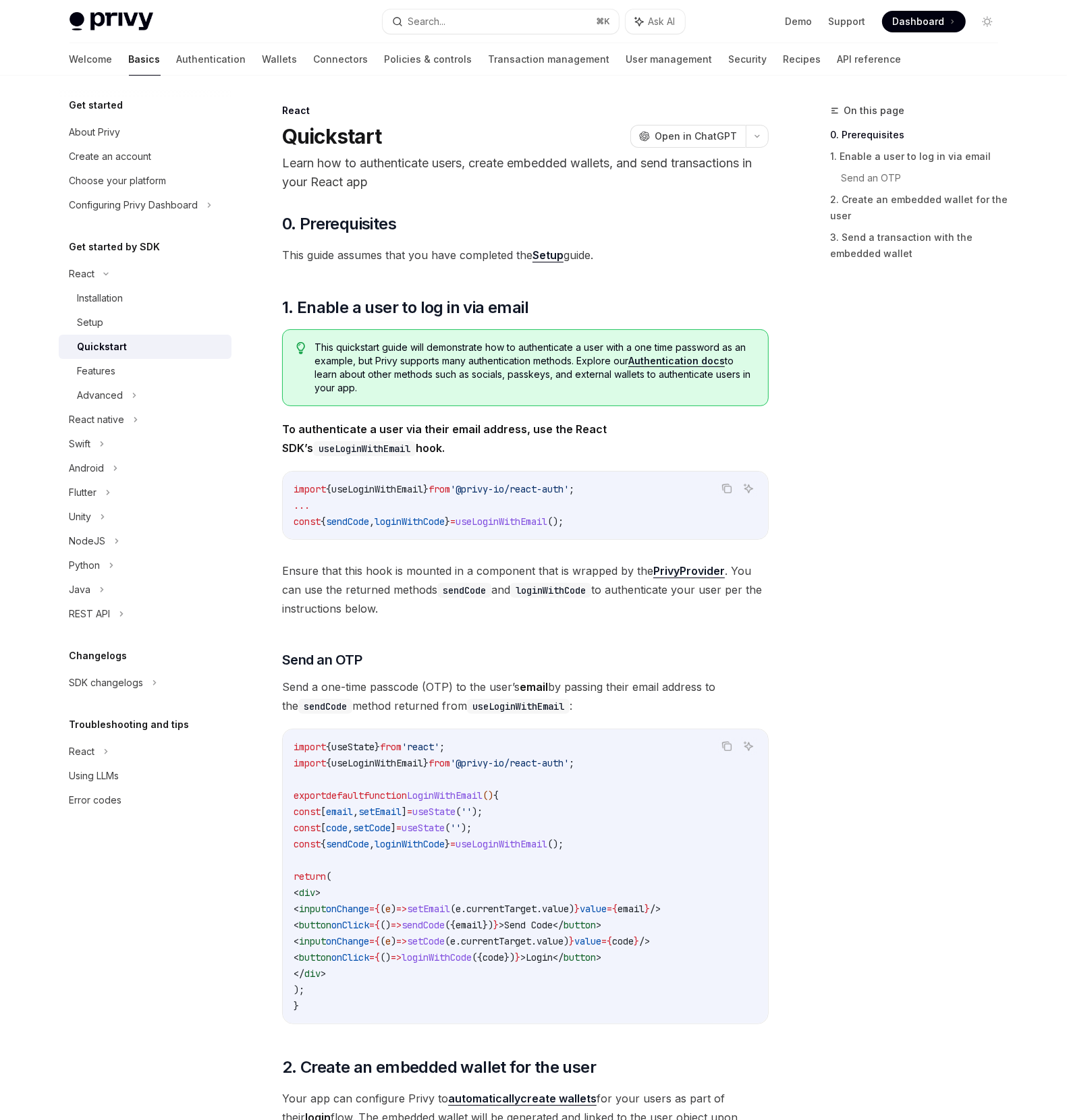  Describe the element at coordinates (88, 541) in the screenshot. I see `div: NodeJS` at that location.